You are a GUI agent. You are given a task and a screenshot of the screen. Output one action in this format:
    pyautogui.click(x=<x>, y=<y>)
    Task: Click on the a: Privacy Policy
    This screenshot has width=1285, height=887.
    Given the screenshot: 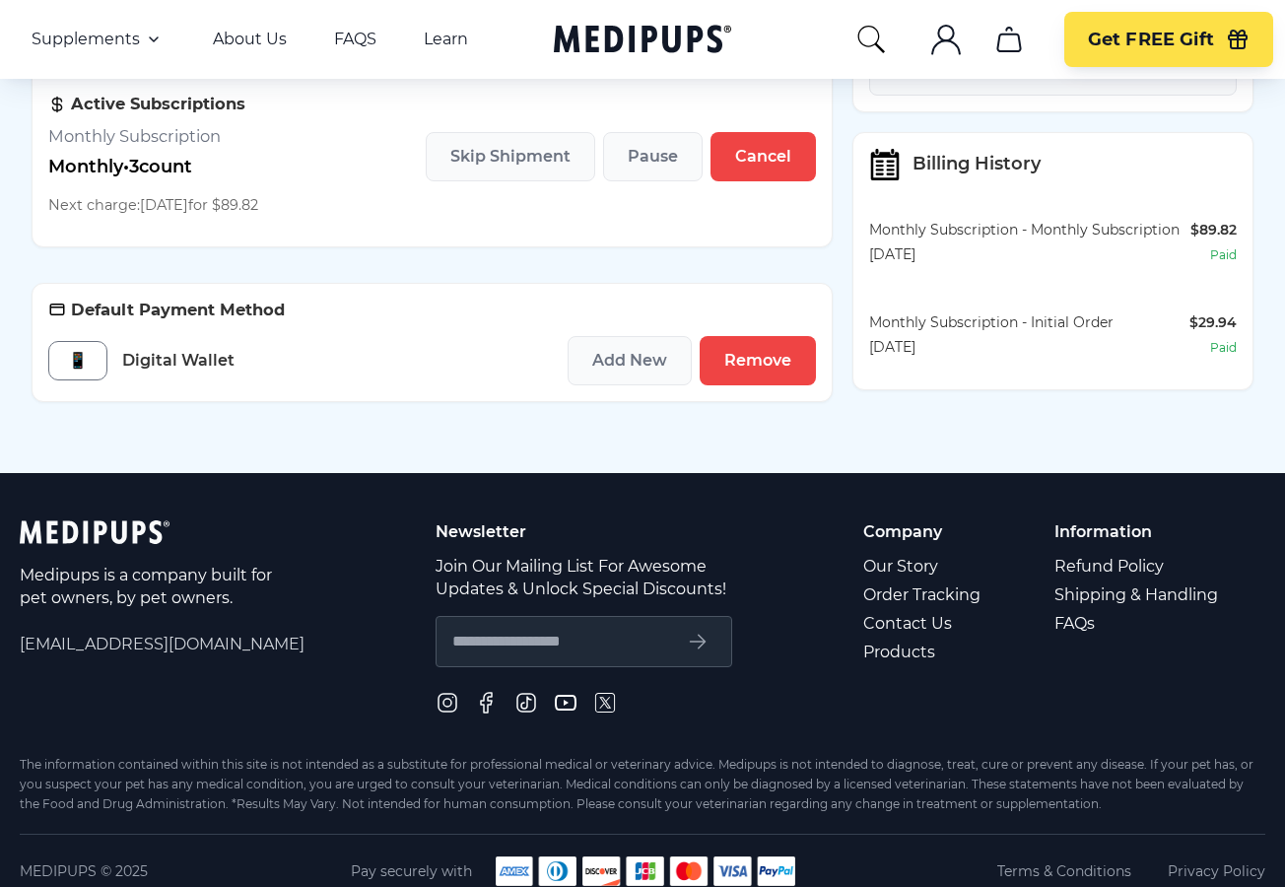 What is the action you would take?
    pyautogui.click(x=1216, y=871)
    